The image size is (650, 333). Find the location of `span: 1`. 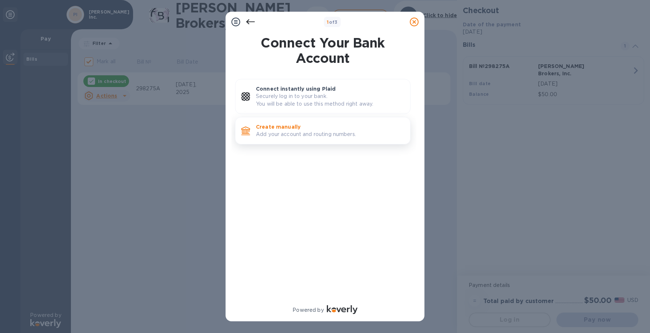

span: 1 is located at coordinates (328, 22).